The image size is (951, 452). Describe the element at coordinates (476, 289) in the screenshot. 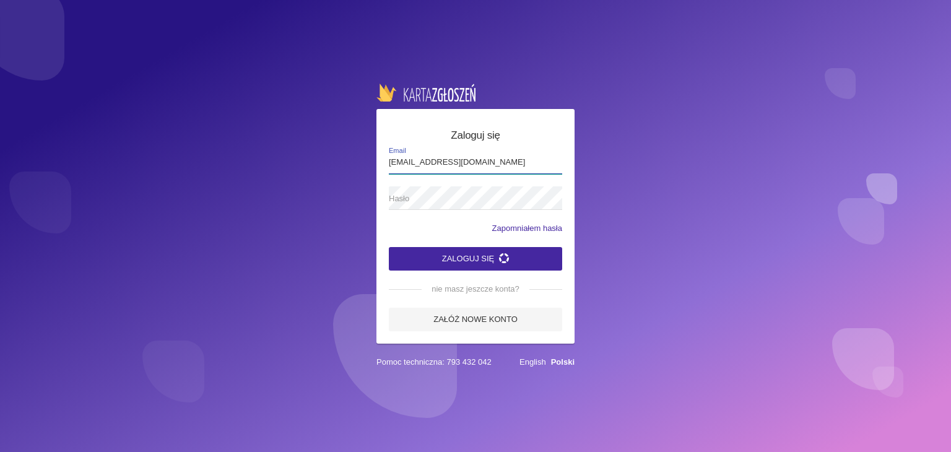

I see `span: nie masz jeszcze konta?` at that location.